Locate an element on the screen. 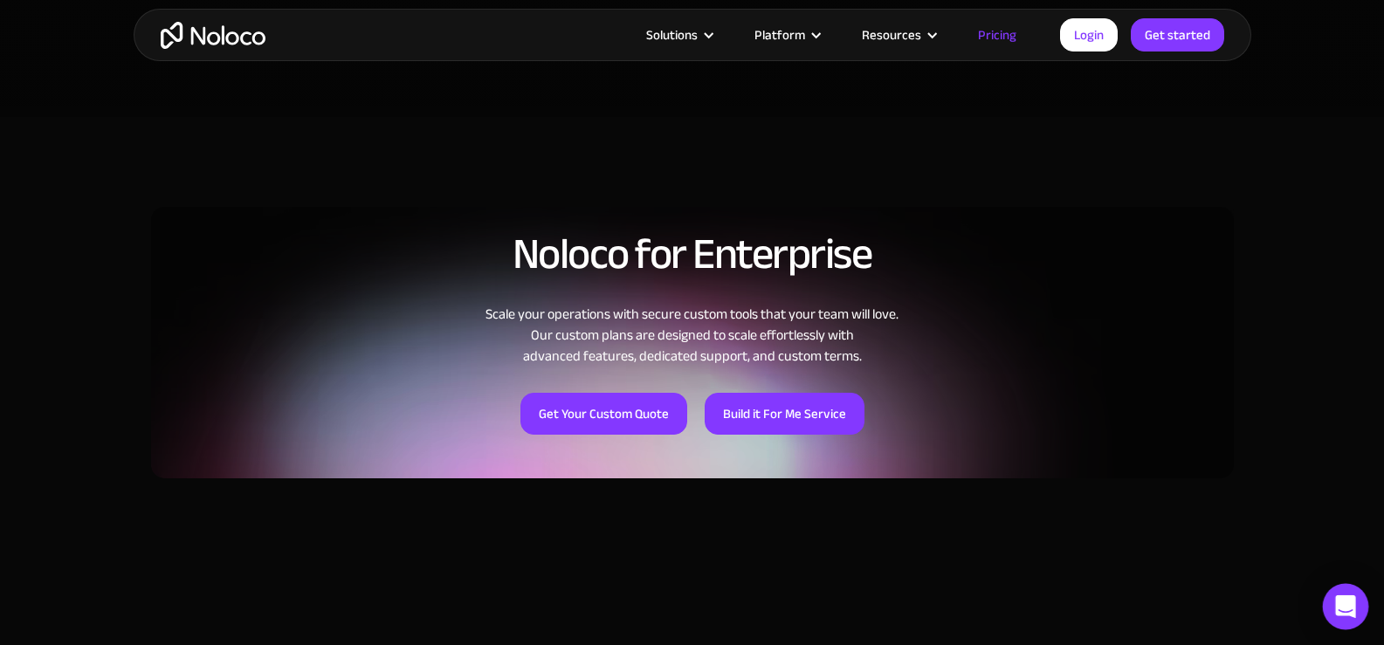 Image resolution: width=1384 pixels, height=645 pixels. a: Get Your Custom Quote is located at coordinates (603, 414).